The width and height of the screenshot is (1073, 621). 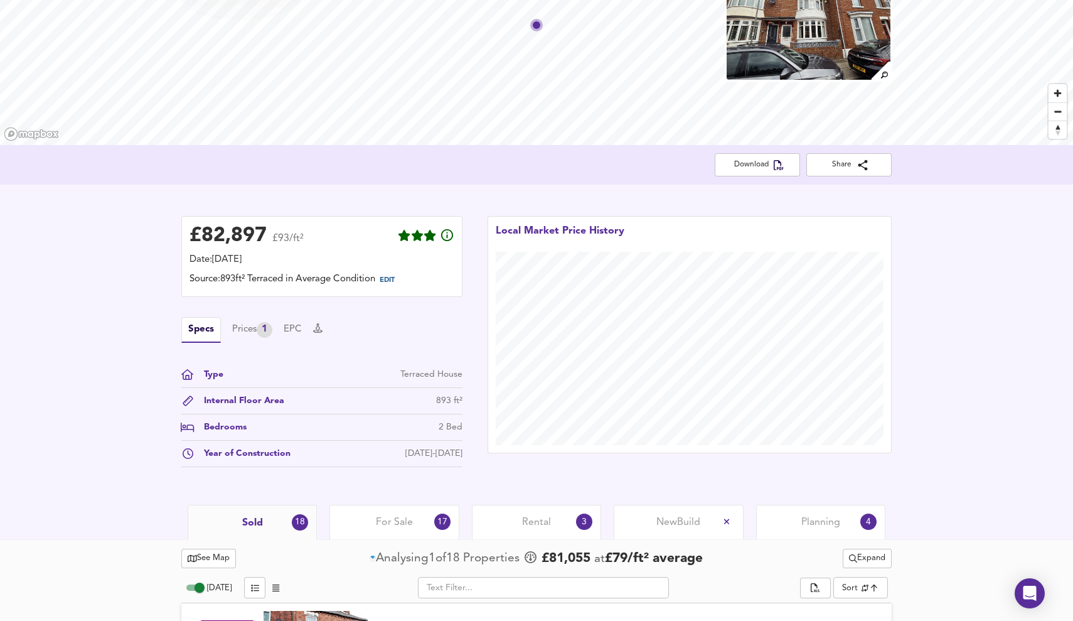 What do you see at coordinates (869, 522) in the screenshot?
I see `div: 4` at bounding box center [869, 522].